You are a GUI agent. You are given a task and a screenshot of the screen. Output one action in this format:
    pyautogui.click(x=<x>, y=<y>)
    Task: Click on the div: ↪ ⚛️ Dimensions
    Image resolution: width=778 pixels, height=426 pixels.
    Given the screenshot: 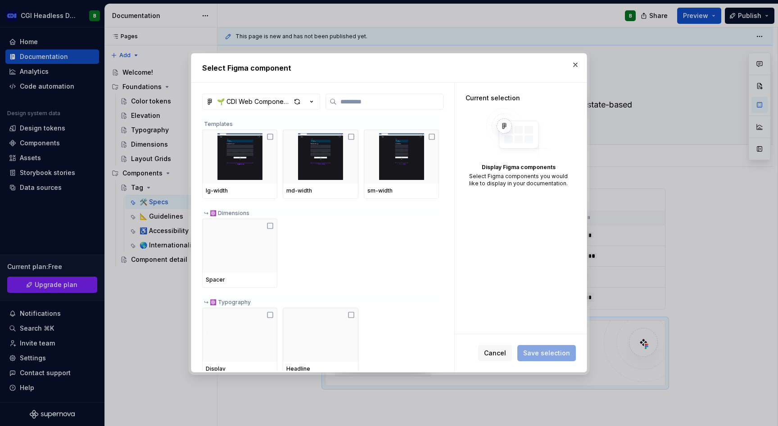 What is the action you would take?
    pyautogui.click(x=320, y=211)
    